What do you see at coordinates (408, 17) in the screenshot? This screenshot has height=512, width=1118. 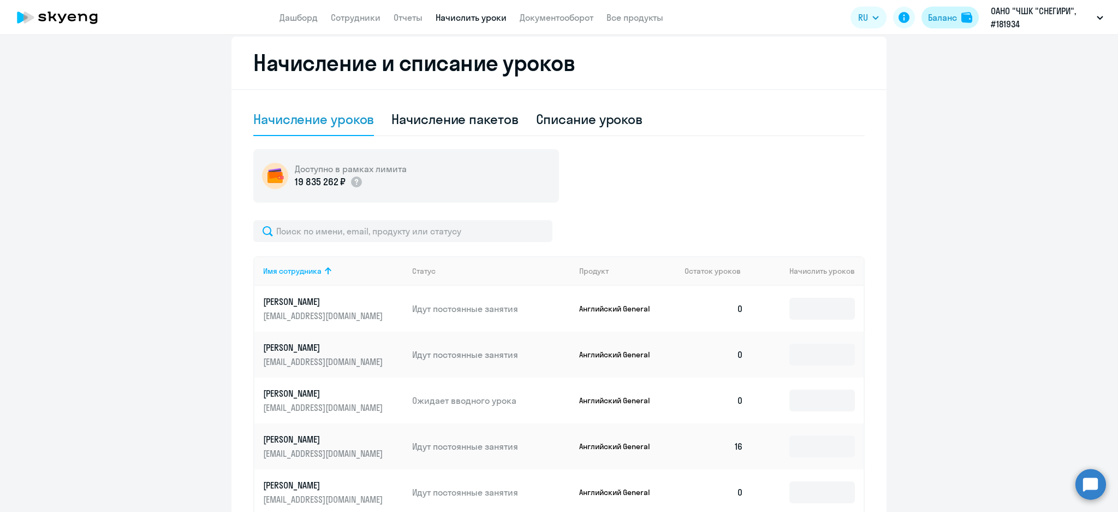 I see `a: Отчеты` at bounding box center [408, 17].